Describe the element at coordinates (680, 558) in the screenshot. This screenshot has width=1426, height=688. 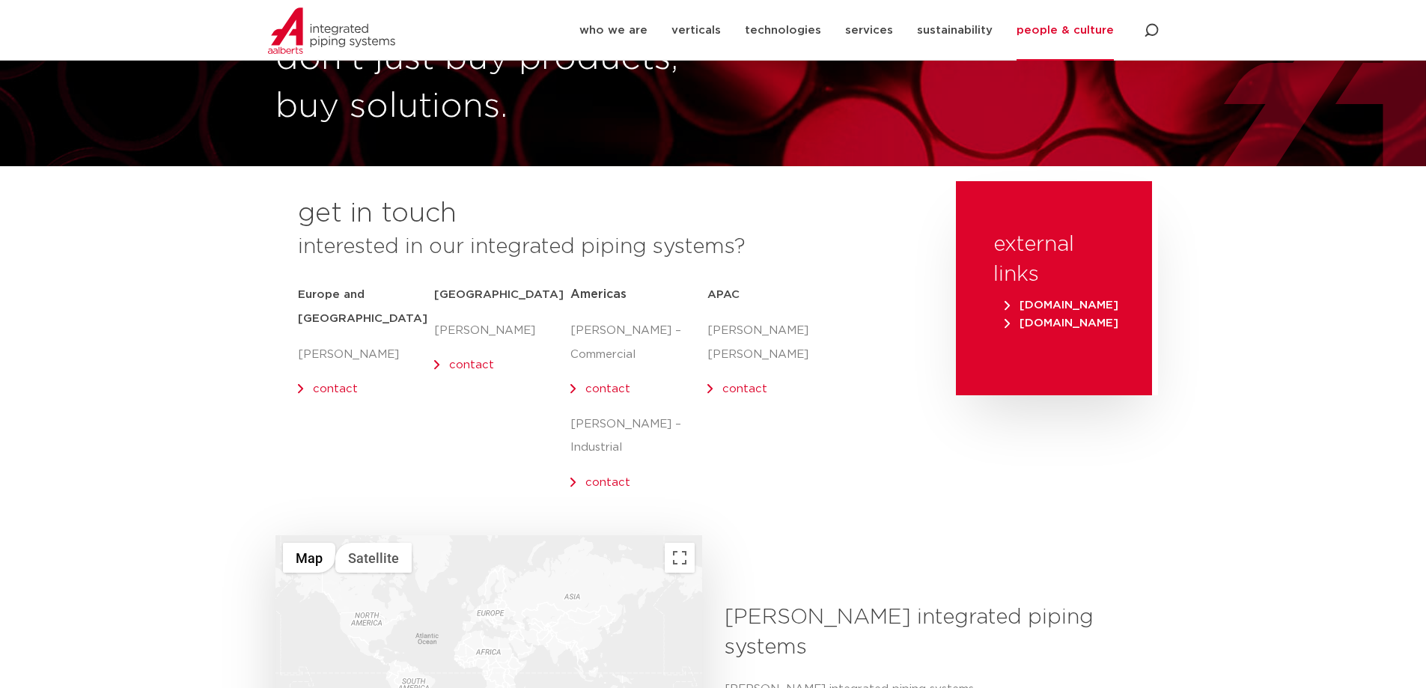
I see `button: Toggle fullscreen view` at that location.